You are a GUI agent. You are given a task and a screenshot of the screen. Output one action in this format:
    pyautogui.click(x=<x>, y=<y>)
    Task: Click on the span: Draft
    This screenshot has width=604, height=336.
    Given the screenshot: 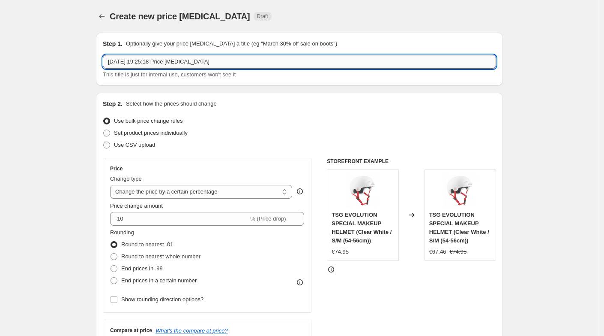 What is the action you would take?
    pyautogui.click(x=263, y=16)
    